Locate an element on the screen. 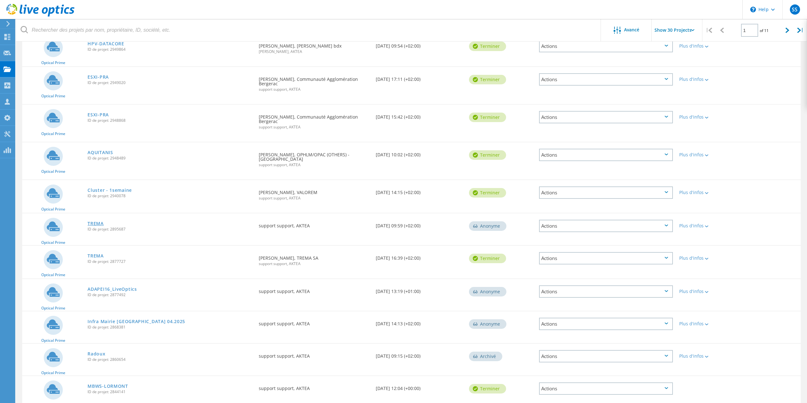 The height and width of the screenshot is (403, 807). span: ID de projet: 2868381 is located at coordinates (170, 327).